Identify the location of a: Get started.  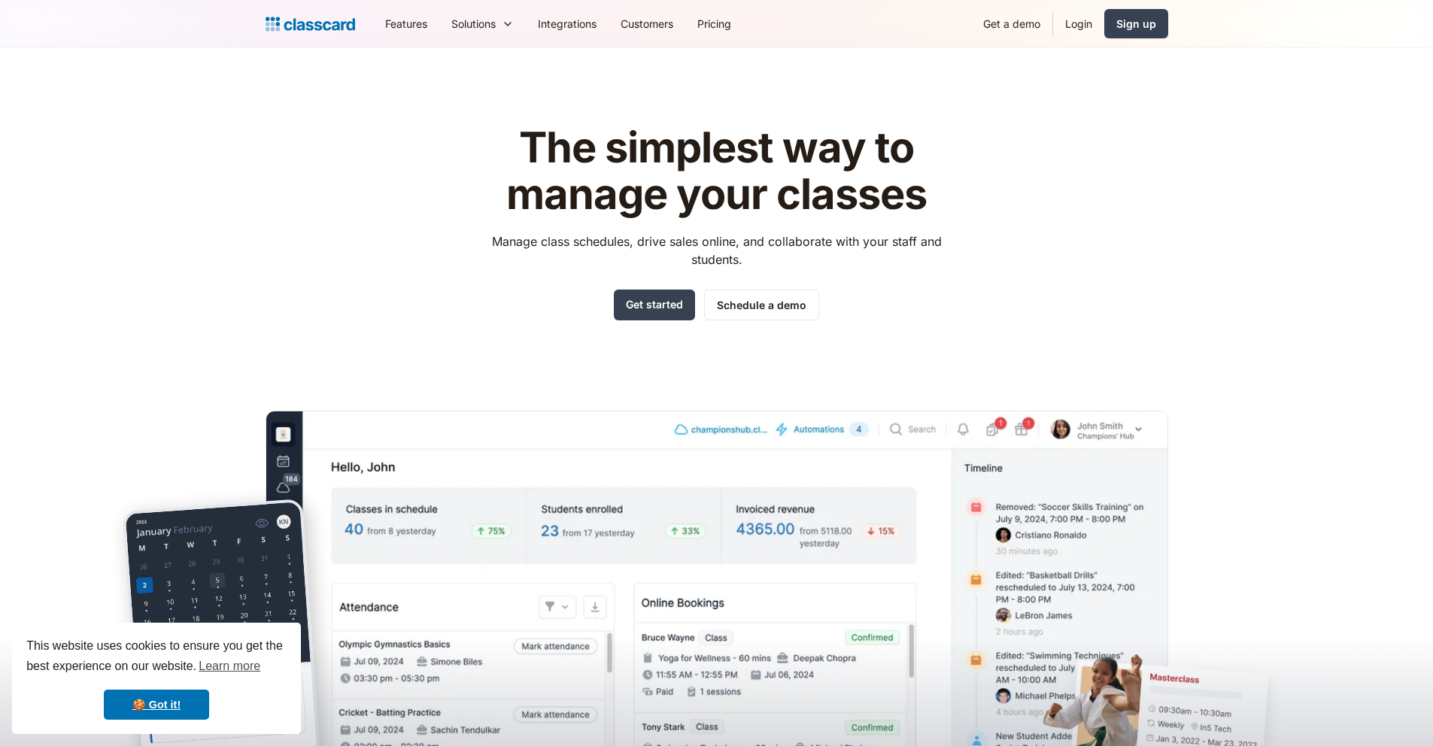
(654, 305).